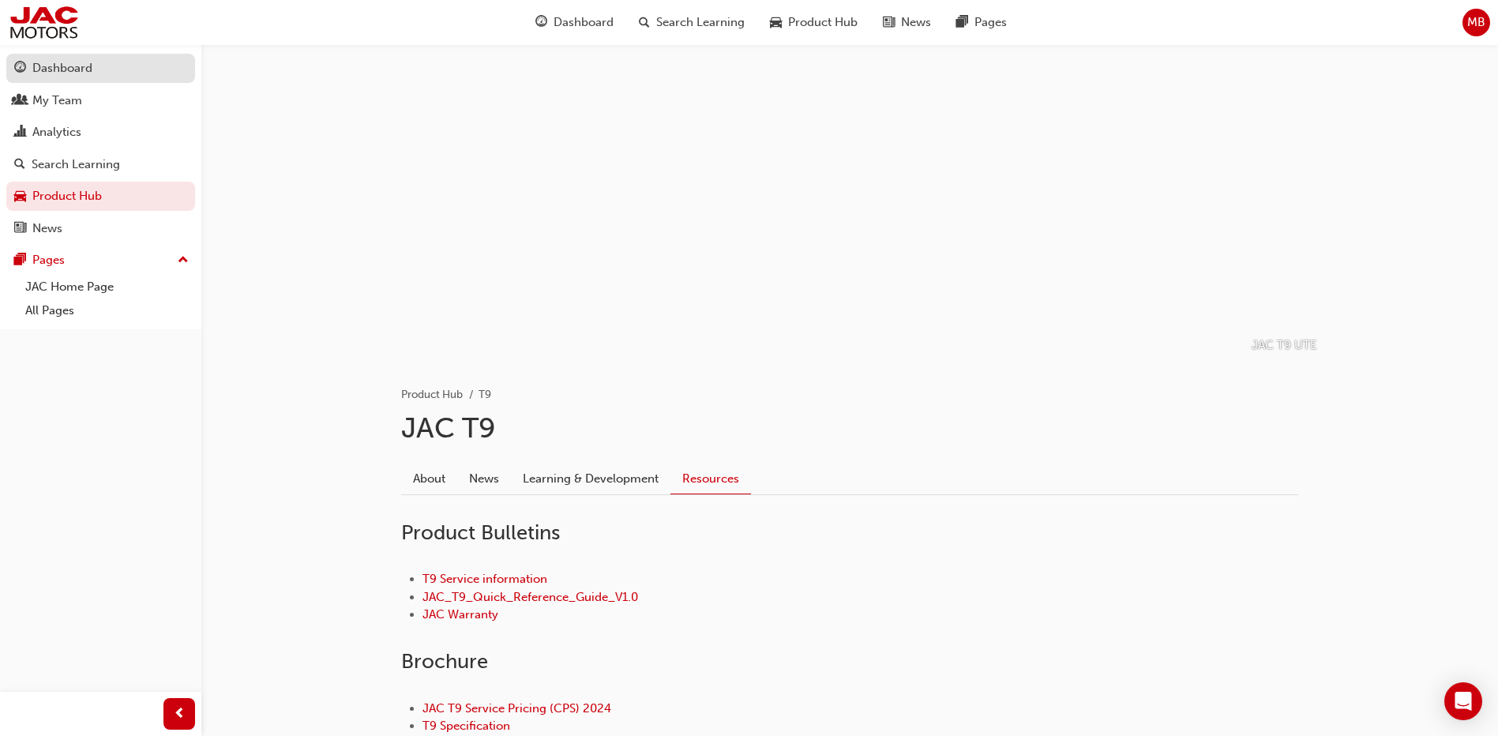 This screenshot has height=736, width=1498. Describe the element at coordinates (107, 310) in the screenshot. I see `a: All Pages` at that location.